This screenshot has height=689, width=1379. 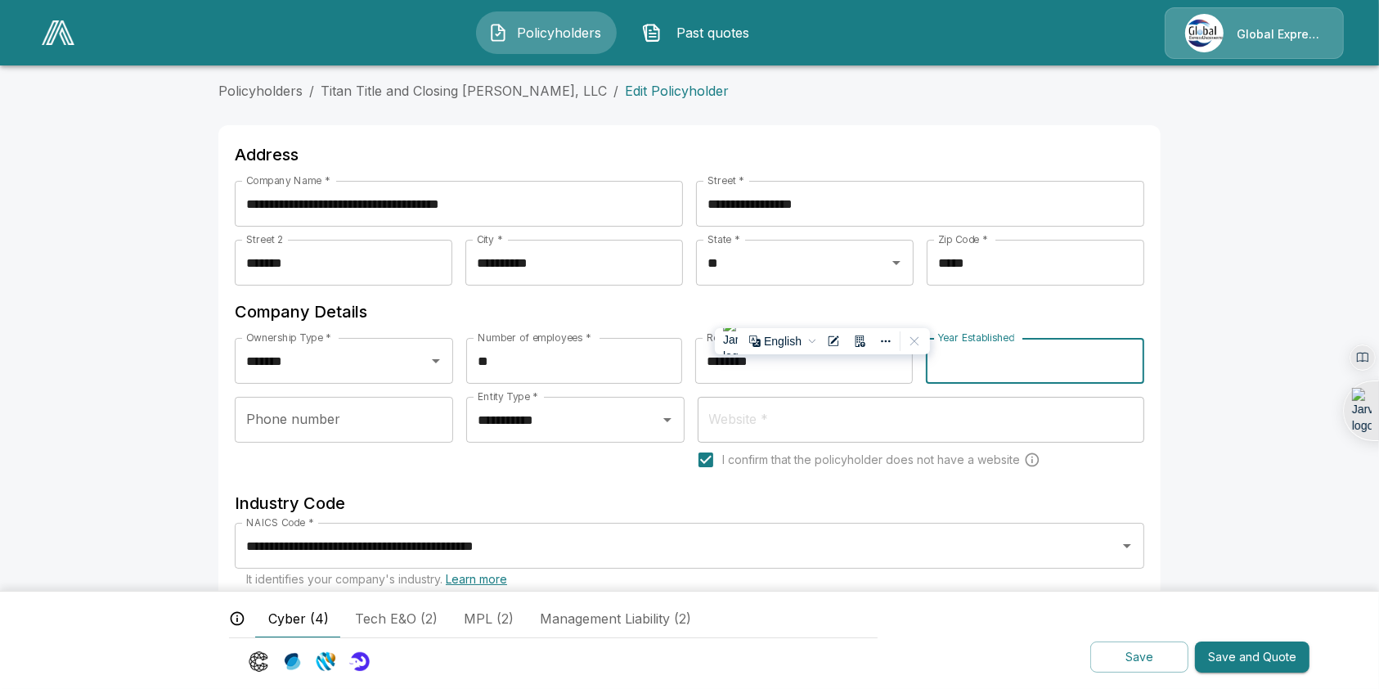 What do you see at coordinates (690, 91) in the screenshot?
I see `nav: breadcrumb` at bounding box center [690, 91].